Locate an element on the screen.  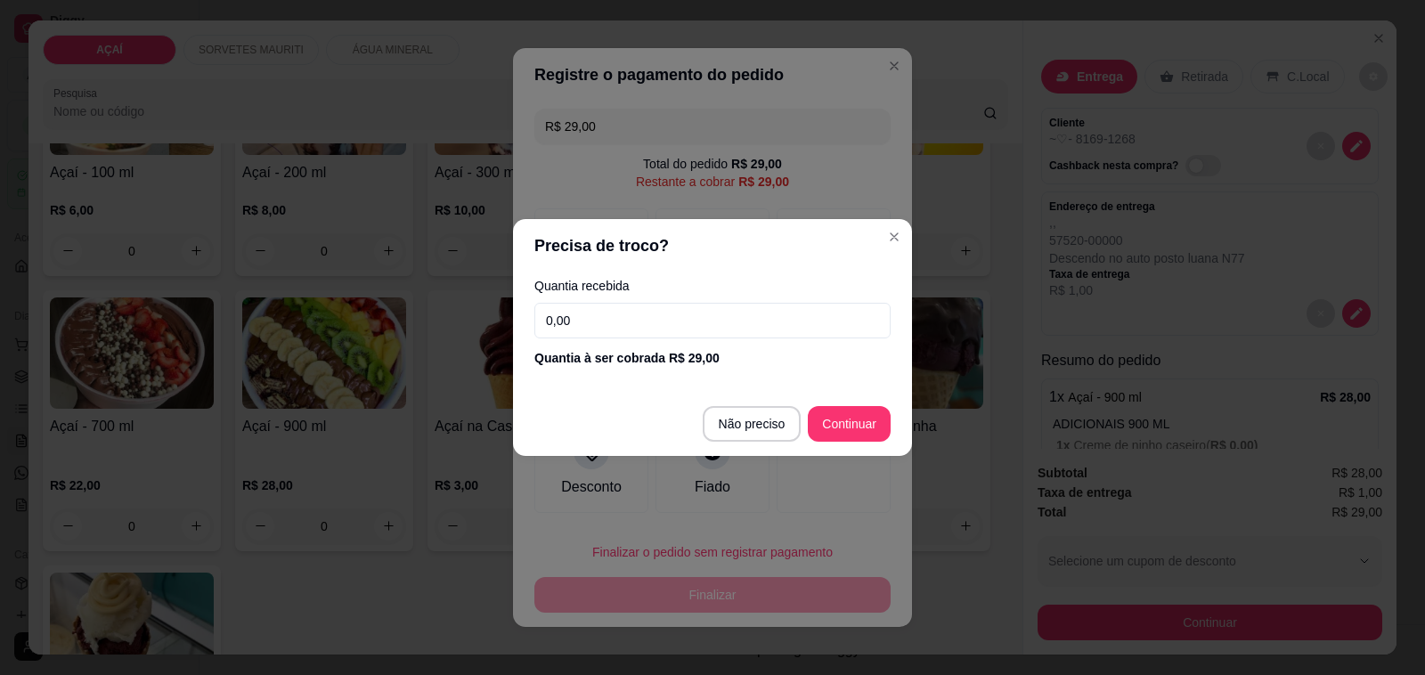
header: Precisa de troco? is located at coordinates (713, 246).